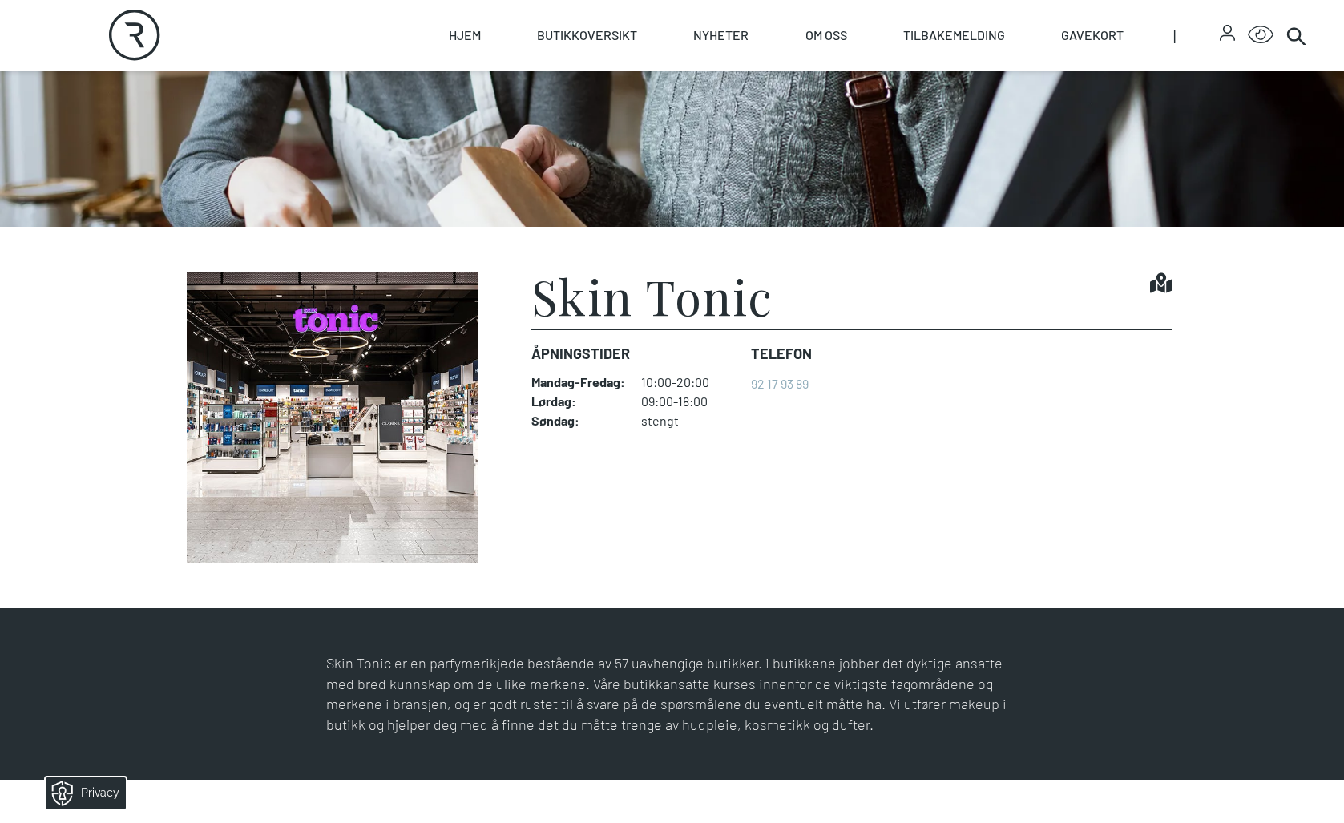 This screenshot has width=1344, height=823. What do you see at coordinates (689, 421) in the screenshot?
I see `dd: stengt` at bounding box center [689, 421].